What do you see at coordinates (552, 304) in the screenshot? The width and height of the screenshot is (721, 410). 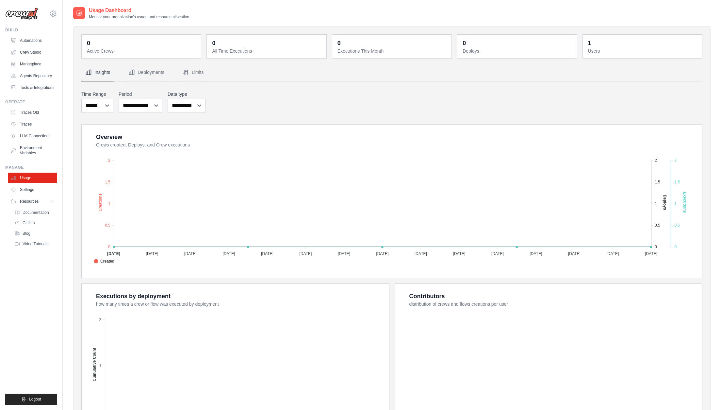 I see `dt: distribution of crews and flows creations per user` at bounding box center [552, 304].